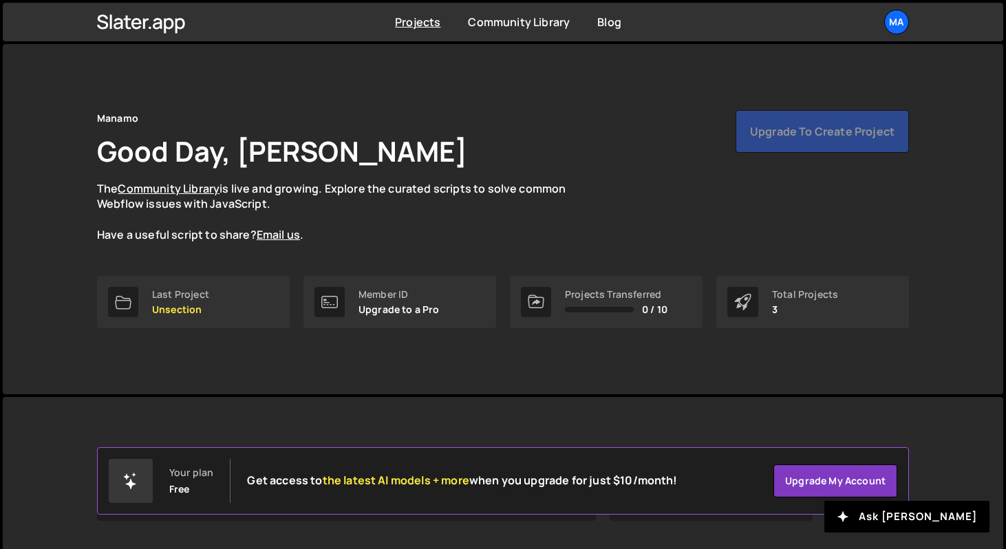 Image resolution: width=1006 pixels, height=549 pixels. What do you see at coordinates (805, 310) in the screenshot?
I see `p: 3` at bounding box center [805, 310].